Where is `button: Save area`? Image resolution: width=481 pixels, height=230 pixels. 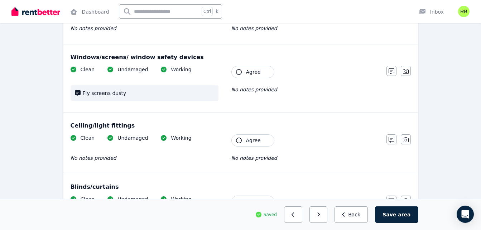
button: Save area is located at coordinates (397, 215).